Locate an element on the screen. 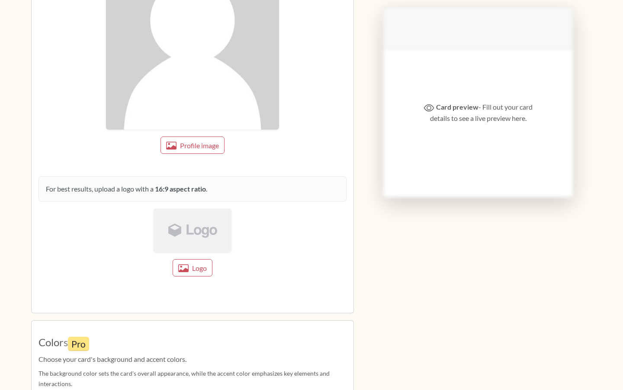 Image resolution: width=623 pixels, height=390 pixels. span: Logo is located at coordinates (200, 268).